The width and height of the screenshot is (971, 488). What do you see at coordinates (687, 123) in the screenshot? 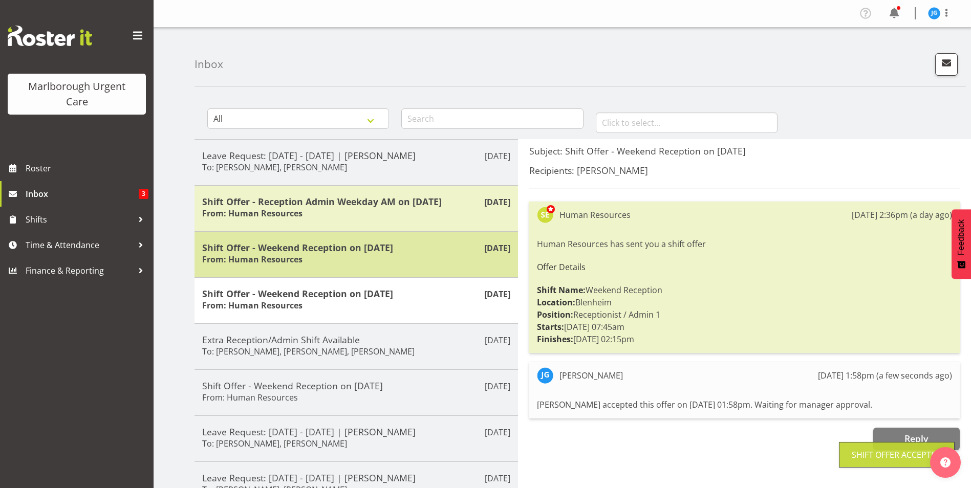
I see `input: Click to select...` at bounding box center [687, 123].